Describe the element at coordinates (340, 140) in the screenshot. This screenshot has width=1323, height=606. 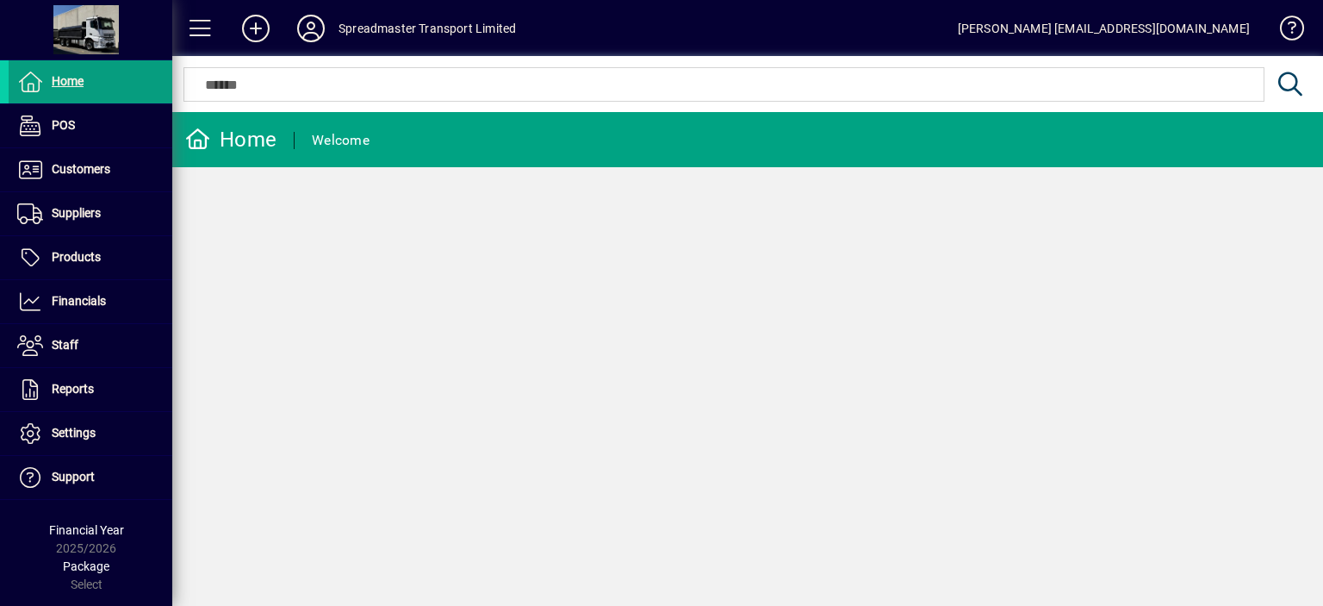
I see `div: Welcome` at that location.